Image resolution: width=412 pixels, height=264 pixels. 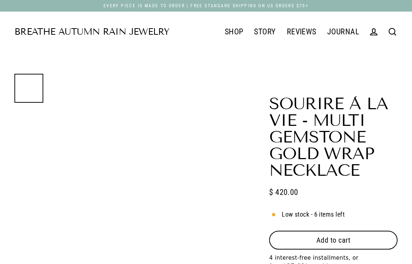 What do you see at coordinates (267, 32) in the screenshot?
I see `div: Primary` at bounding box center [267, 32].